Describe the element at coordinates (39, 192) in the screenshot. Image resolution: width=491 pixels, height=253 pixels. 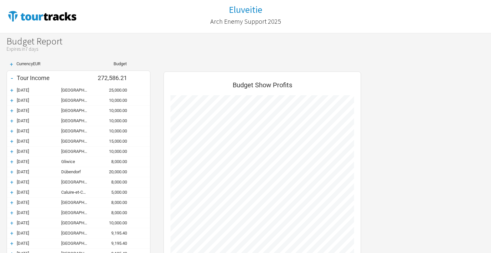
I see `div: 23-Oct-25` at that location.